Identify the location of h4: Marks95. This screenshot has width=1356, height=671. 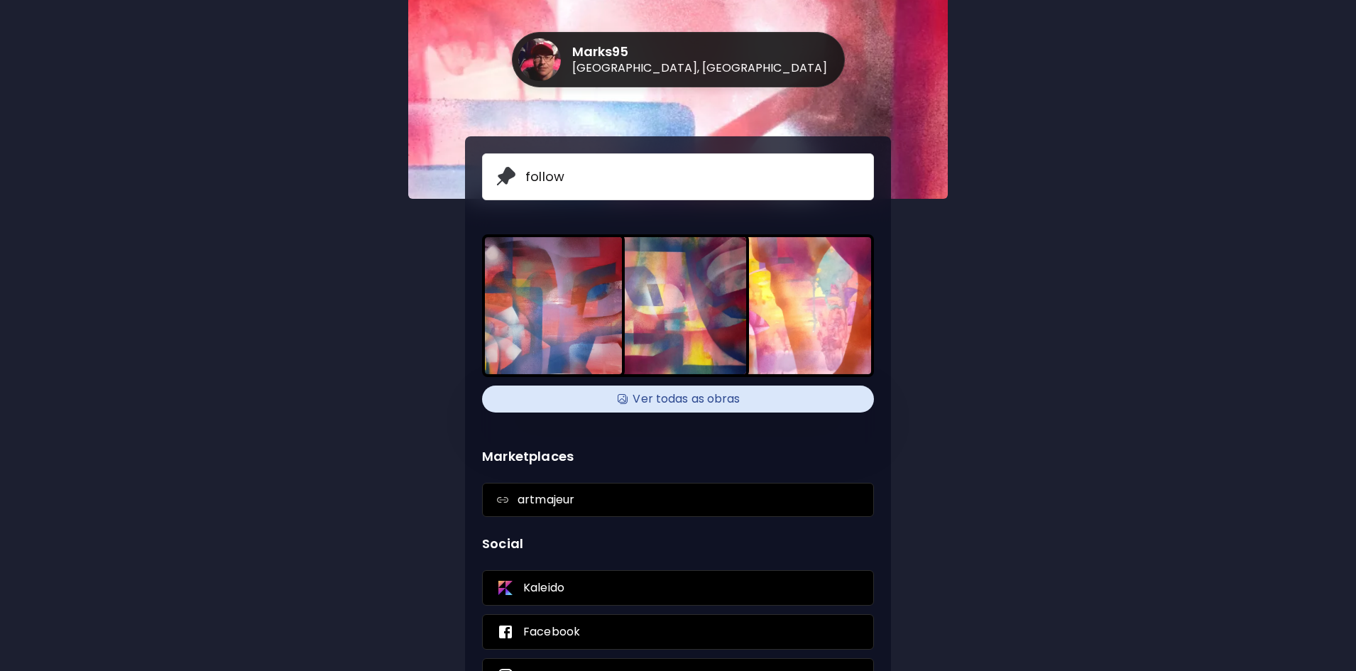
(699, 52).